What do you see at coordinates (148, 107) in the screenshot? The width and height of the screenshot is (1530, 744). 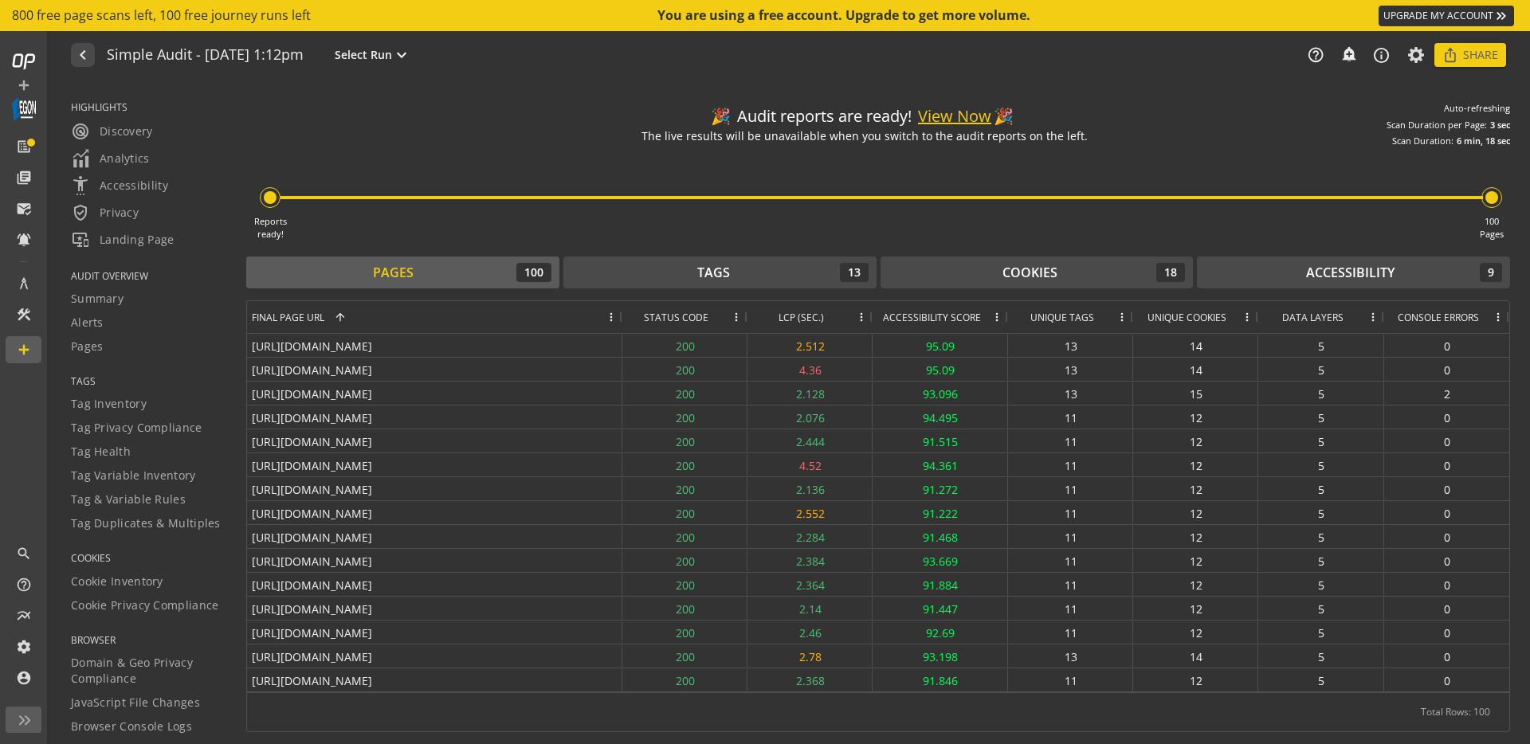 I see `span: HIGHLIGHTS` at bounding box center [148, 107].